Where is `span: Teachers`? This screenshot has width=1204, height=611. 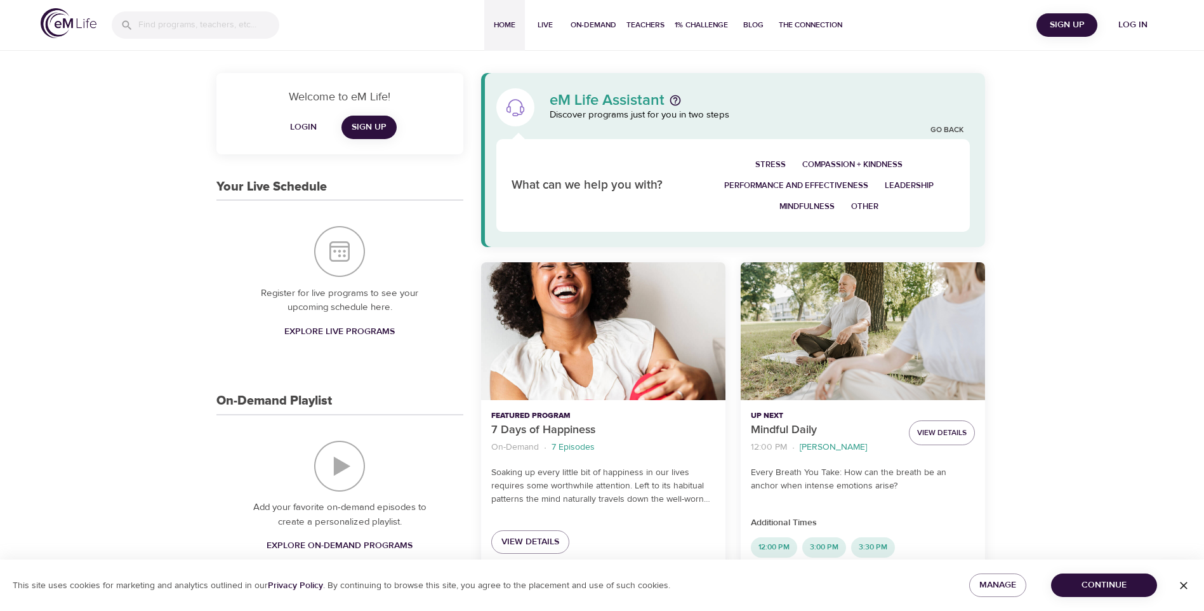
span: Teachers is located at coordinates (646, 25).